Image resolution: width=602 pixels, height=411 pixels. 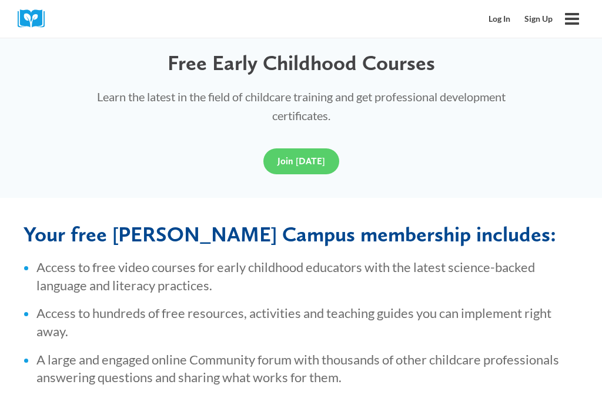 What do you see at coordinates (520, 19) in the screenshot?
I see `nav: Secondary Mobile Navigation` at bounding box center [520, 19].